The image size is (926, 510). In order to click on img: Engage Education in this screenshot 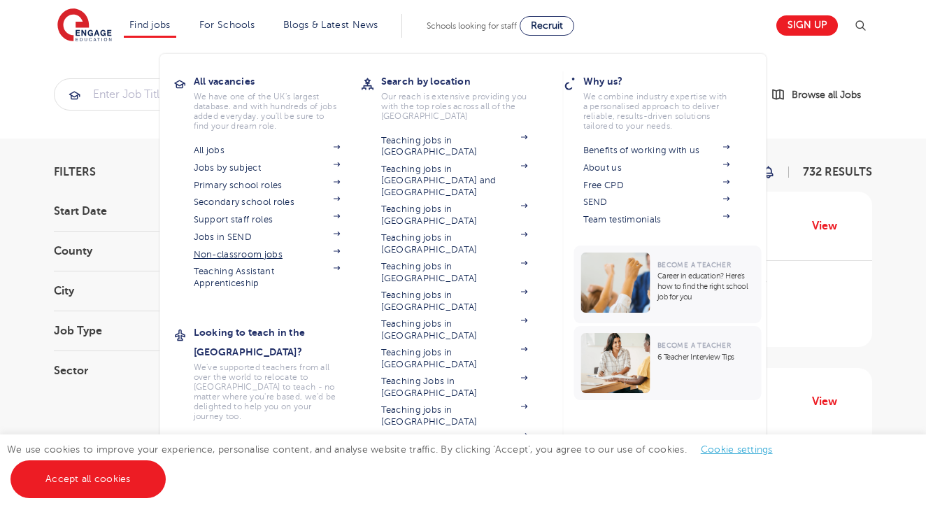, I will do `click(85, 26)`.